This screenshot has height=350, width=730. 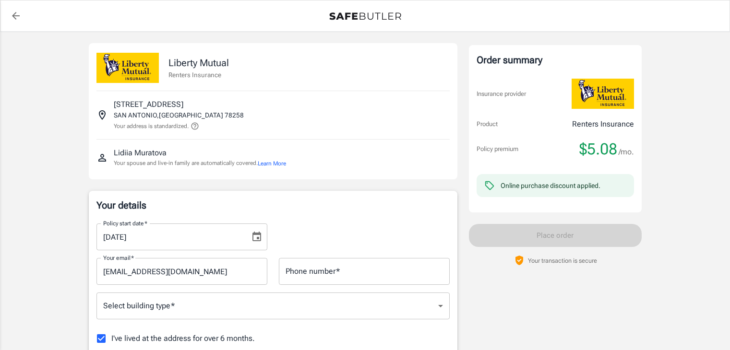 What do you see at coordinates (273, 205) in the screenshot?
I see `p: Your details` at bounding box center [273, 205].